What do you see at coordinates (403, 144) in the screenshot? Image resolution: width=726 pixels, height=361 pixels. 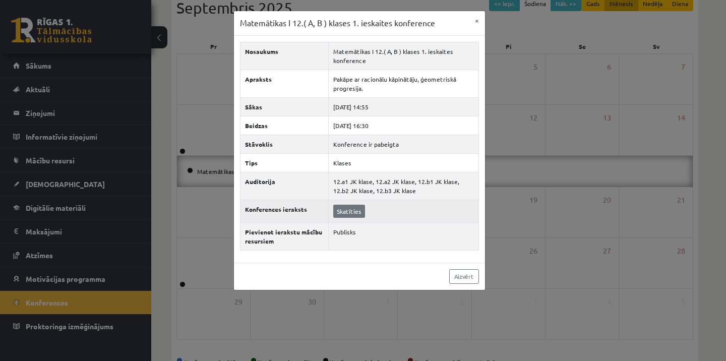 I see `td: Konference ir pabeigta` at bounding box center [403, 144].